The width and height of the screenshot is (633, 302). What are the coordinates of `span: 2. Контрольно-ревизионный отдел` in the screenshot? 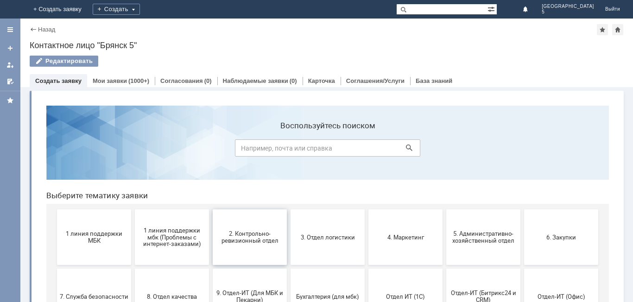 It's located at (211, 139).